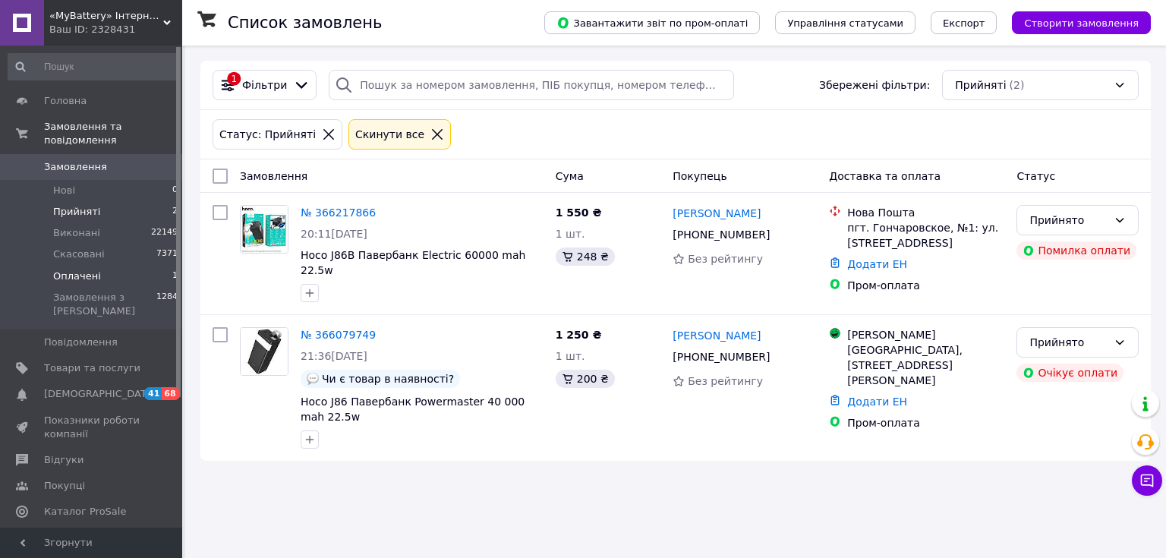 Image resolution: width=1166 pixels, height=558 pixels. I want to click on span: Статус, so click(1035, 176).